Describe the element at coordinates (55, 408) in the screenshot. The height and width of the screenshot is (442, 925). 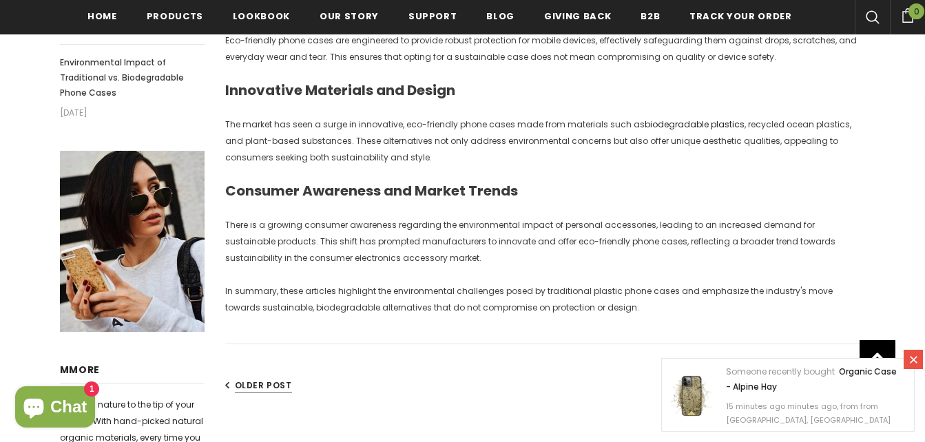
I see `inbox-online-store-chat: Shopify online store chat` at that location.